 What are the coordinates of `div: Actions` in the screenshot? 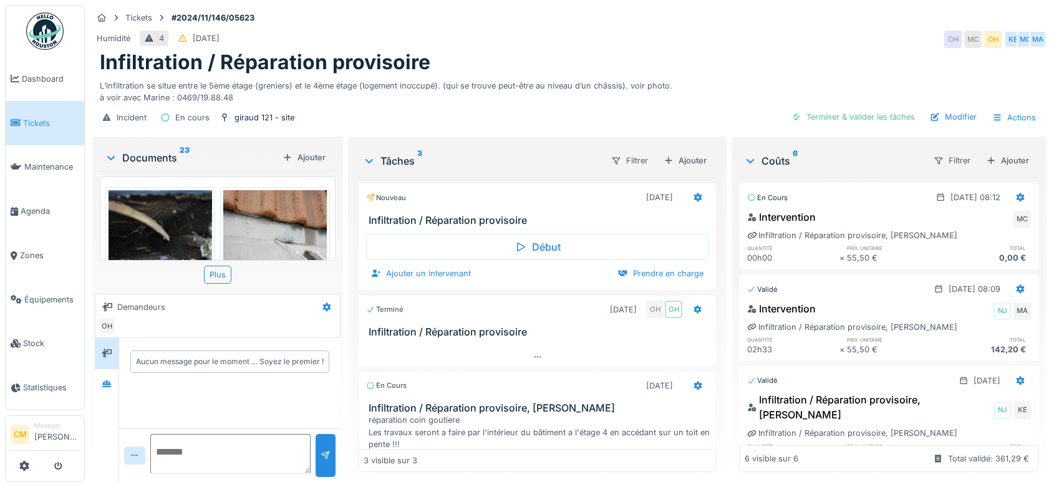 It's located at (1014, 117).